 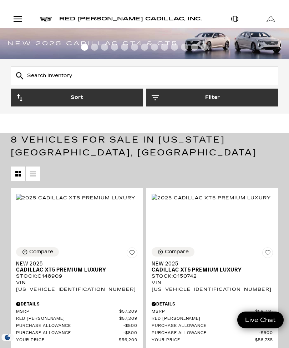 I want to click on a: MSRP $59,735, so click(x=212, y=311).